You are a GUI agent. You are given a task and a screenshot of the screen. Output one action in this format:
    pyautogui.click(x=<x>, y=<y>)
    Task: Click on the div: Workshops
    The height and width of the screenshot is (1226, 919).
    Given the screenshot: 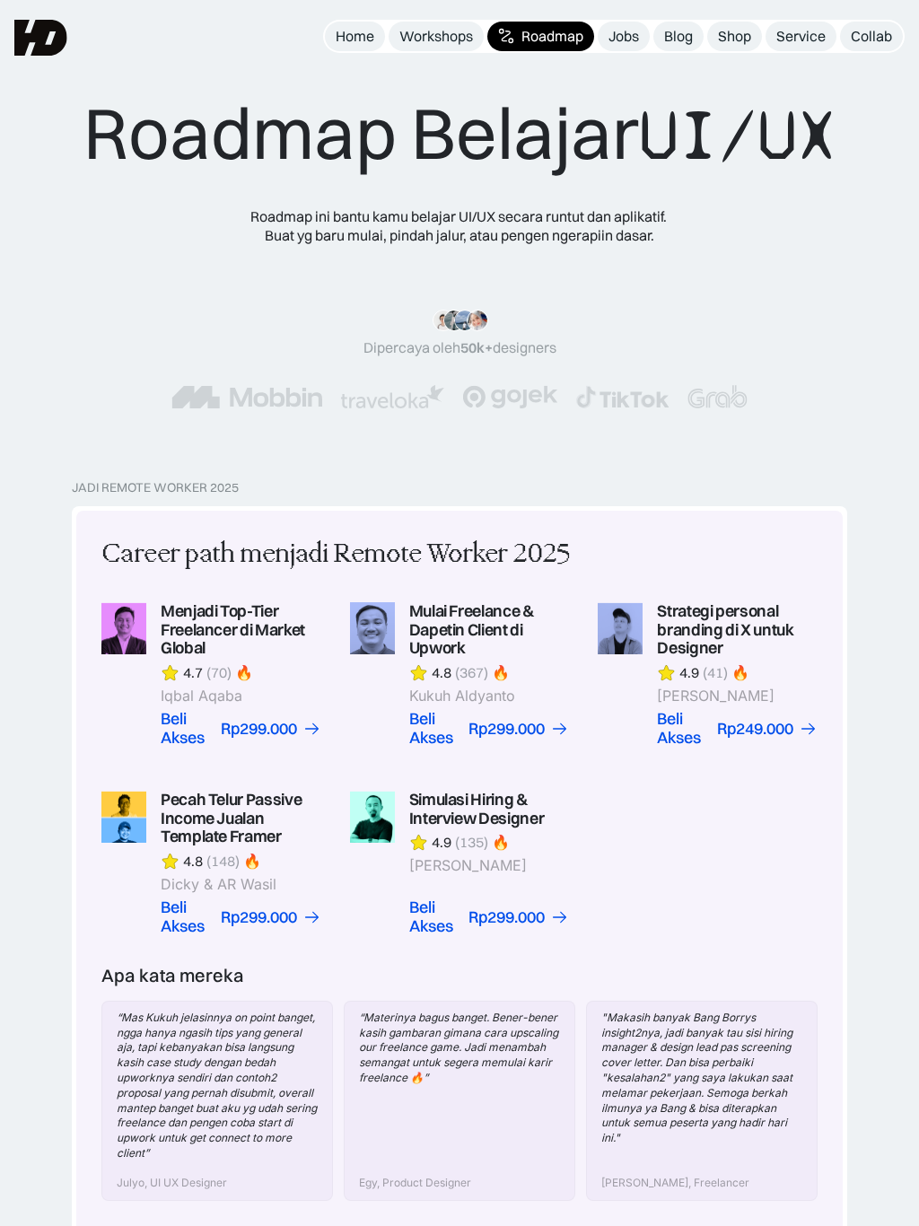 What is the action you would take?
    pyautogui.click(x=436, y=36)
    